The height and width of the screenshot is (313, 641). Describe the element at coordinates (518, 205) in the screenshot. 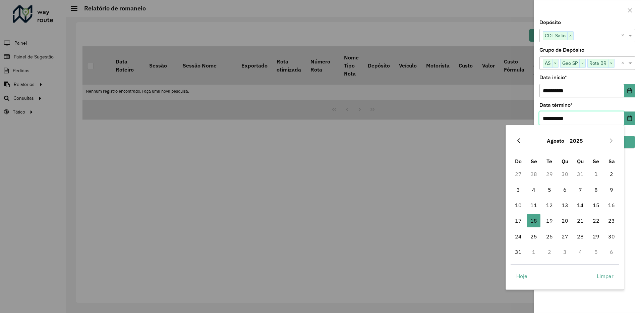

I see `td: 10` at that location.